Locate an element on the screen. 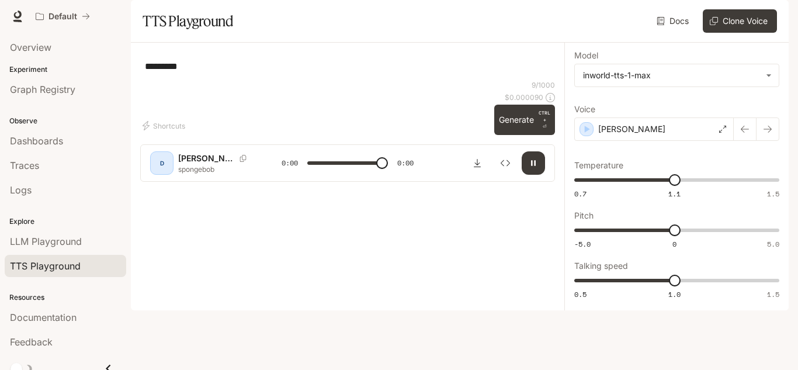 Image resolution: width=798 pixels, height=370 pixels. span: 0 is located at coordinates (674, 244).